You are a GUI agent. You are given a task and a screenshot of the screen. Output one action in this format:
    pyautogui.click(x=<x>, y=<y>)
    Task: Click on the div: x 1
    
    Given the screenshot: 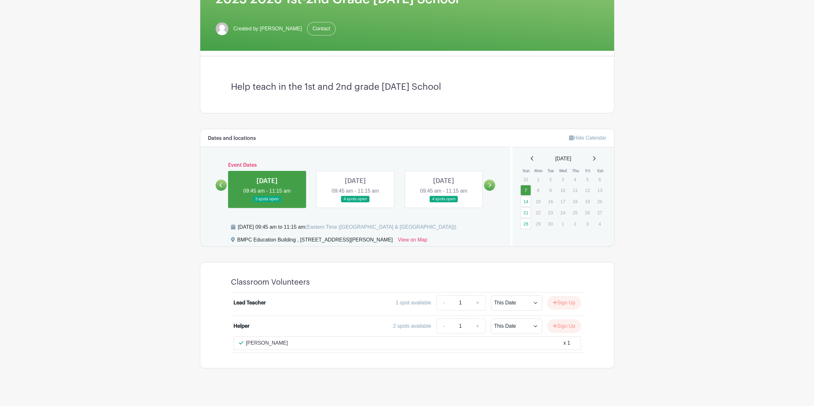 What is the action you would take?
    pyautogui.click(x=566, y=343)
    